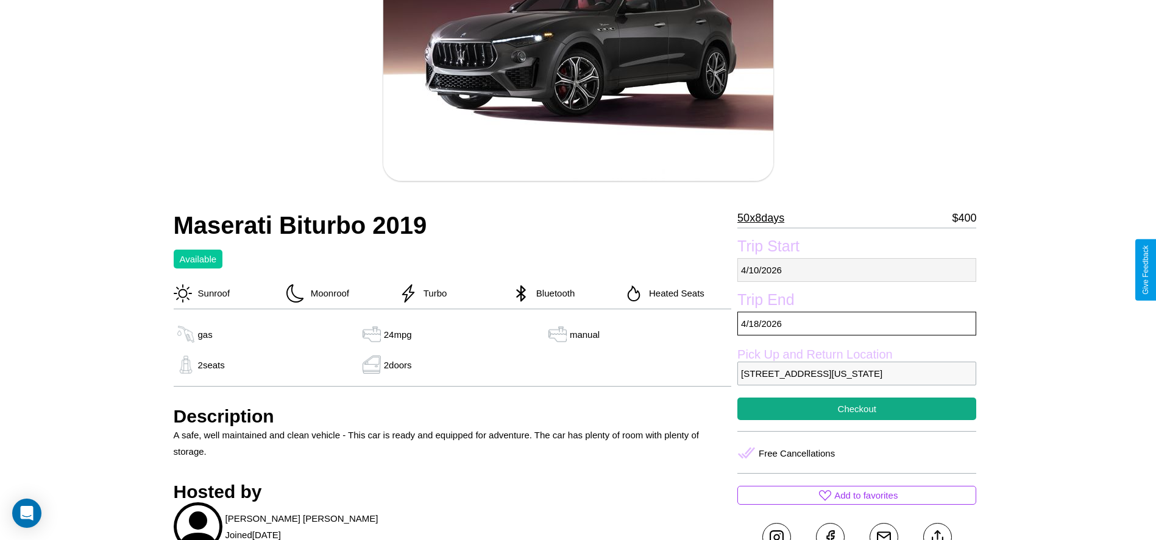  What do you see at coordinates (964, 218) in the screenshot?
I see `p: $ 400` at bounding box center [964, 218].